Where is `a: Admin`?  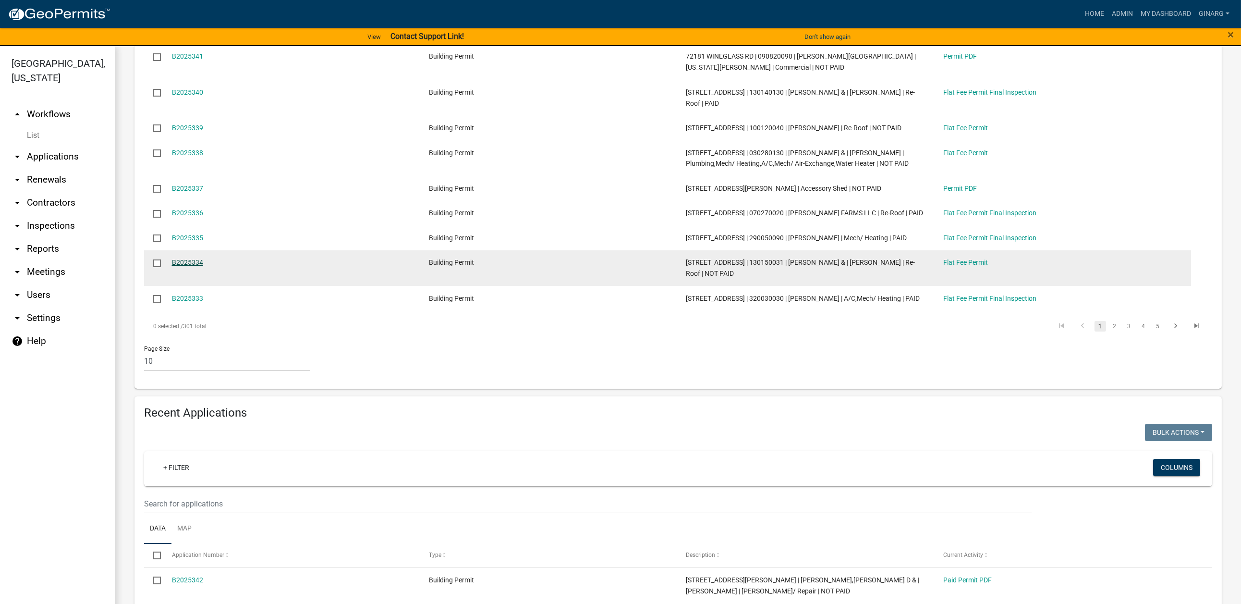
a: Admin is located at coordinates (1122, 14).